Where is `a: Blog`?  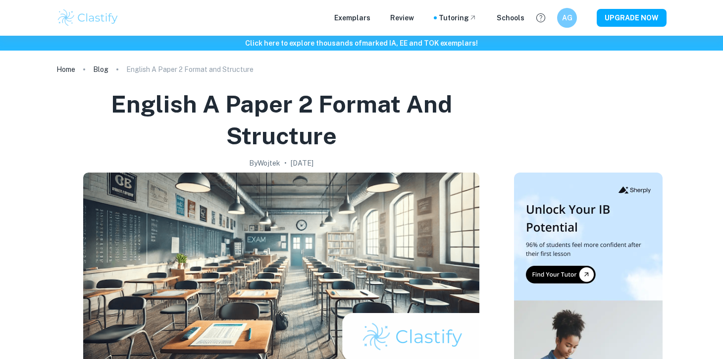 a: Blog is located at coordinates (101, 69).